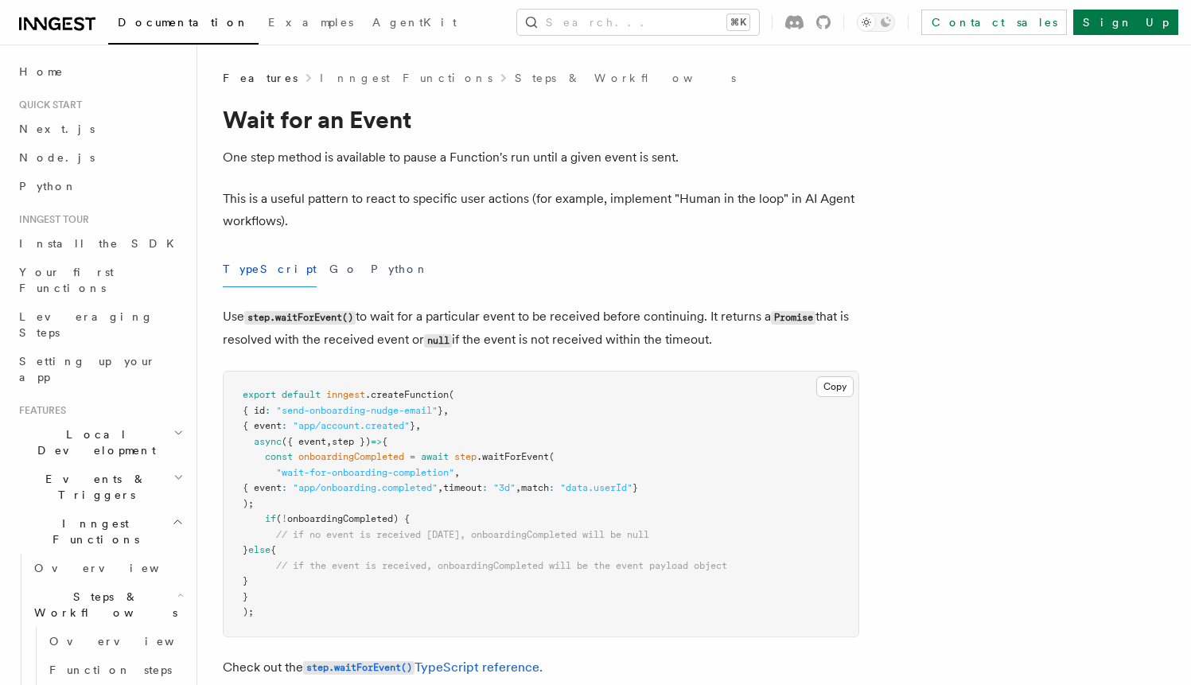  Describe the element at coordinates (99, 487) in the screenshot. I see `button: Events & Triggers` at that location.